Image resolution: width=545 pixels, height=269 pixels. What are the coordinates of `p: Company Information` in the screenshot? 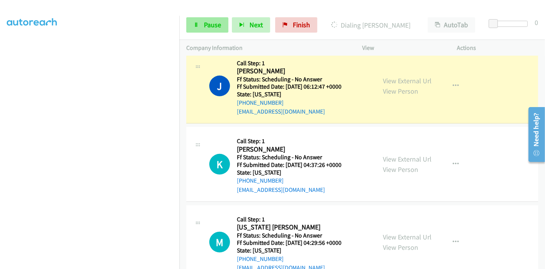 It's located at (267, 48).